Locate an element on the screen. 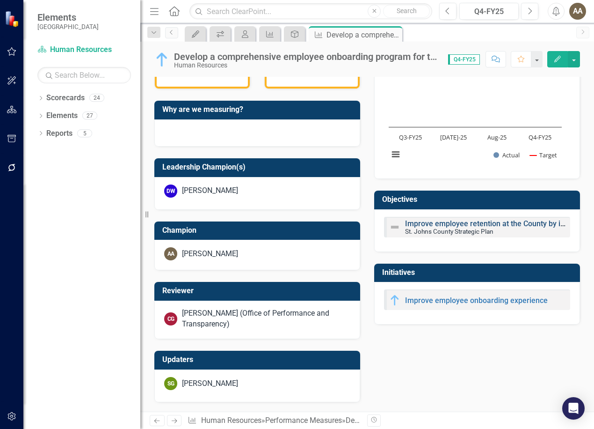 The width and height of the screenshot is (594, 429). span: Search is located at coordinates (407, 11).